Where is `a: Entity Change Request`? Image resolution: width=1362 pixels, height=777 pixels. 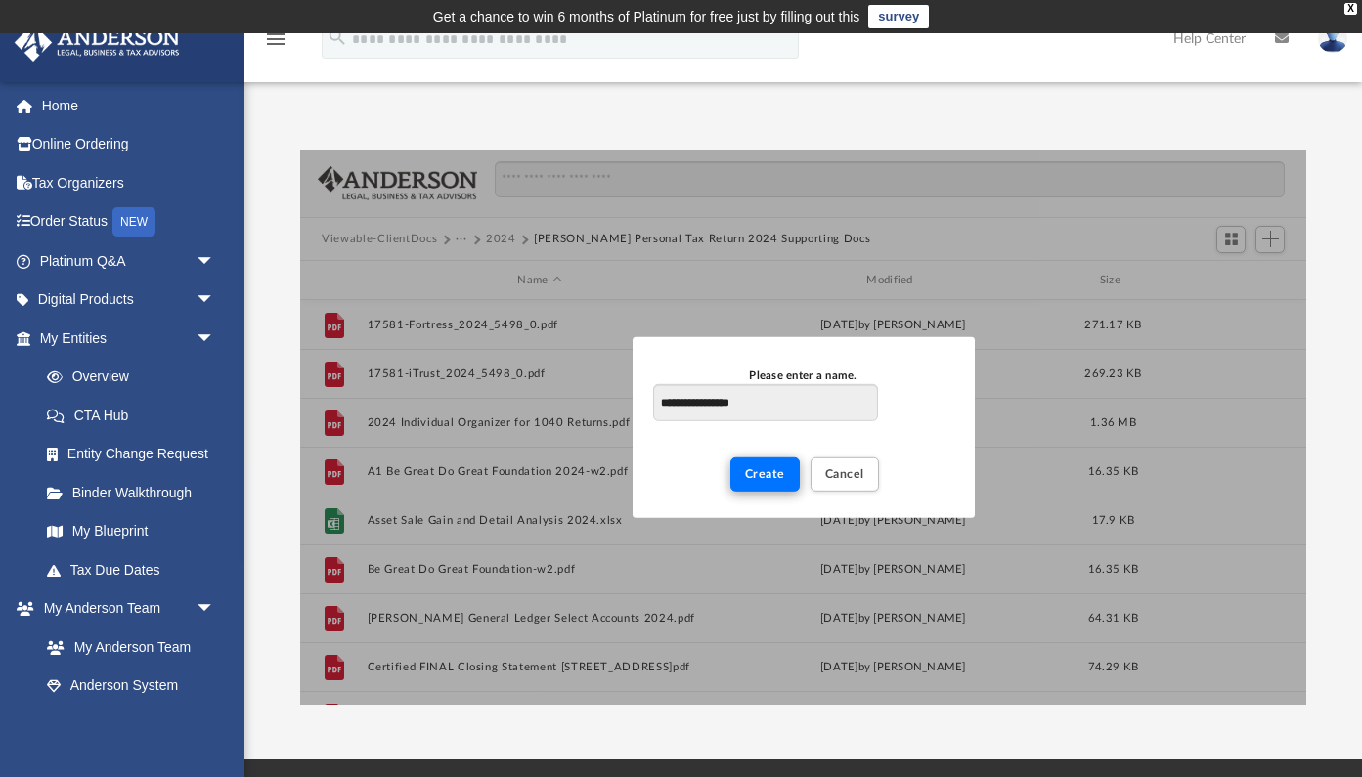
a: Entity Change Request is located at coordinates (136, 455).